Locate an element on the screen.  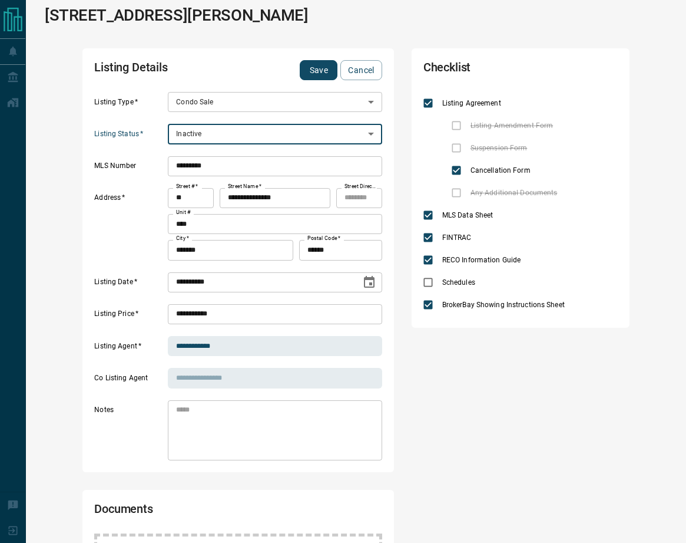
label: Street Direction is located at coordinates (361, 186).